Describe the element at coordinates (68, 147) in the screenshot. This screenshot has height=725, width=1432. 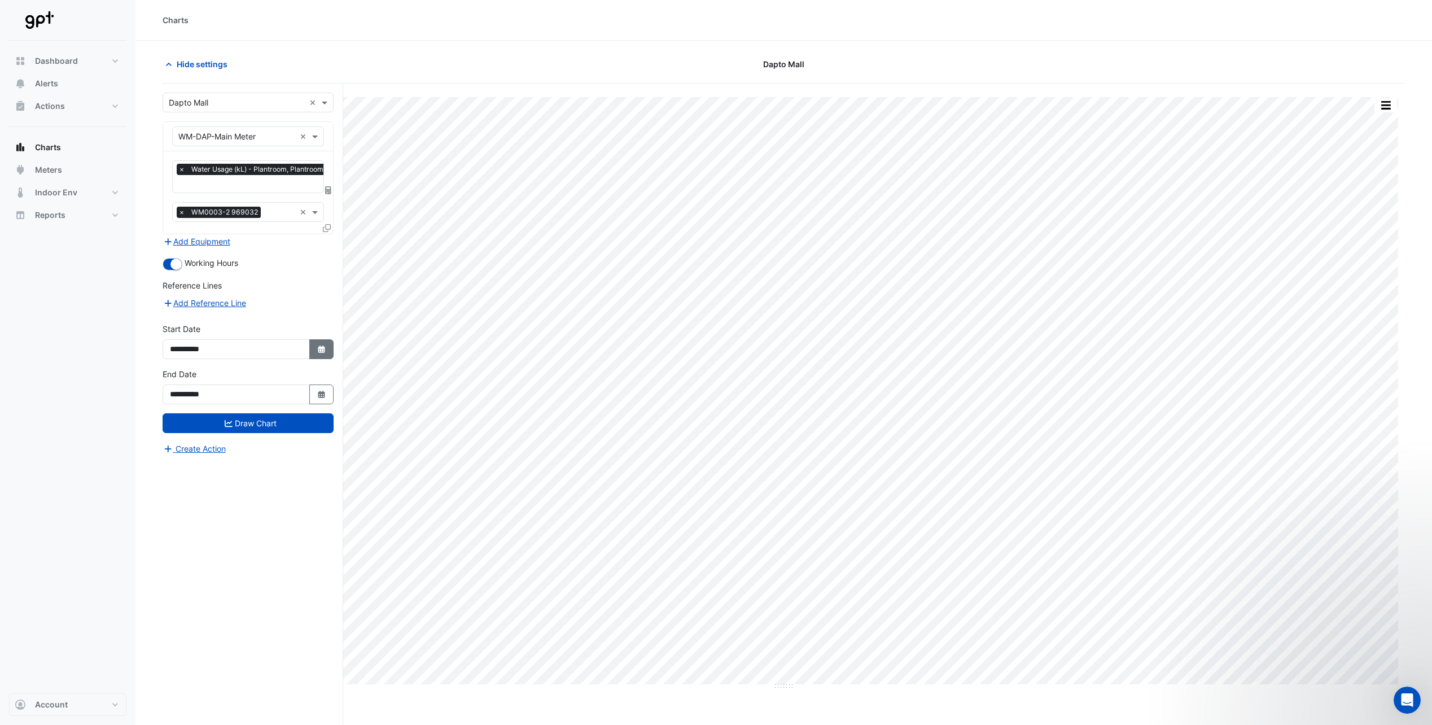
I see `button: Charts` at that location.